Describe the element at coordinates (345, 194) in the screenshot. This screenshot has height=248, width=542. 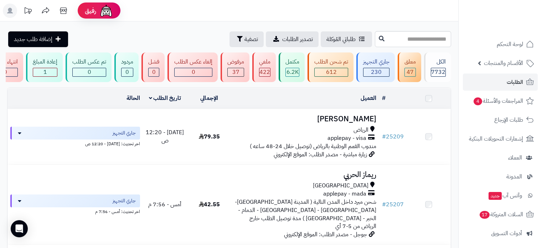
I see `span: applepay - mada` at that location.